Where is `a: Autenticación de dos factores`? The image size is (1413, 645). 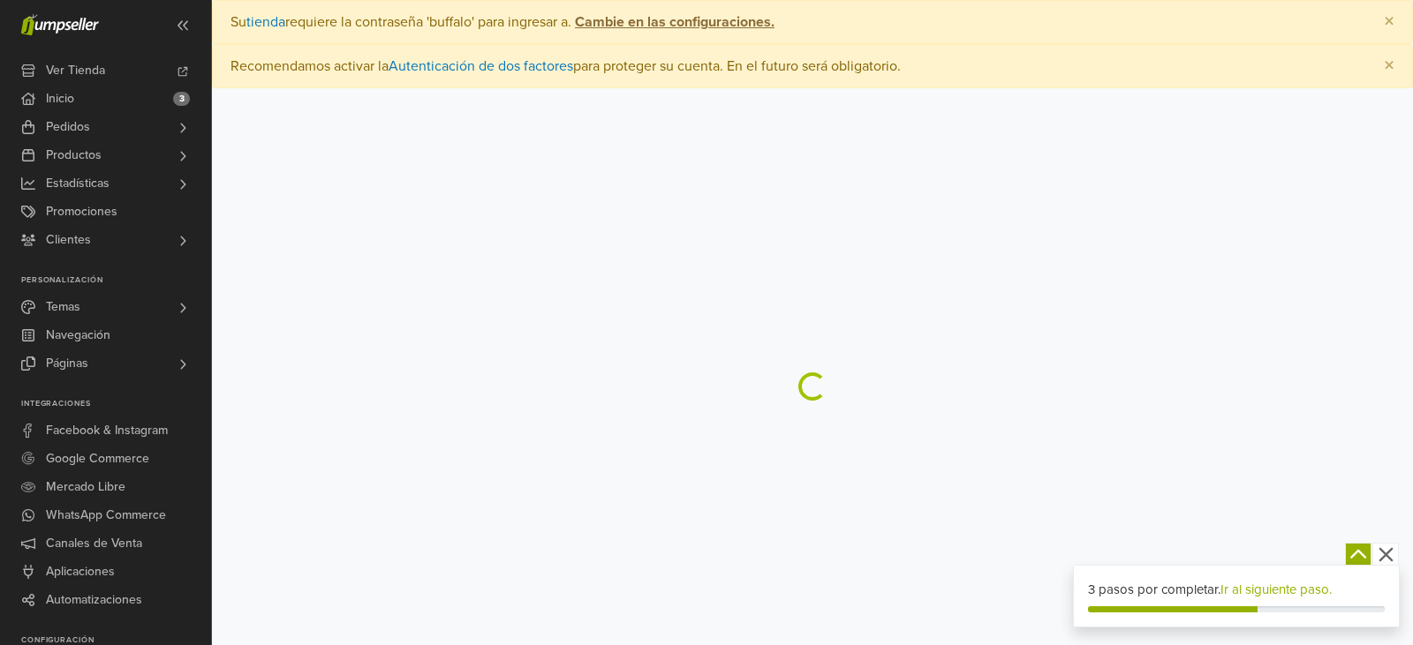
a: Autenticación de dos factores is located at coordinates (480, 66).